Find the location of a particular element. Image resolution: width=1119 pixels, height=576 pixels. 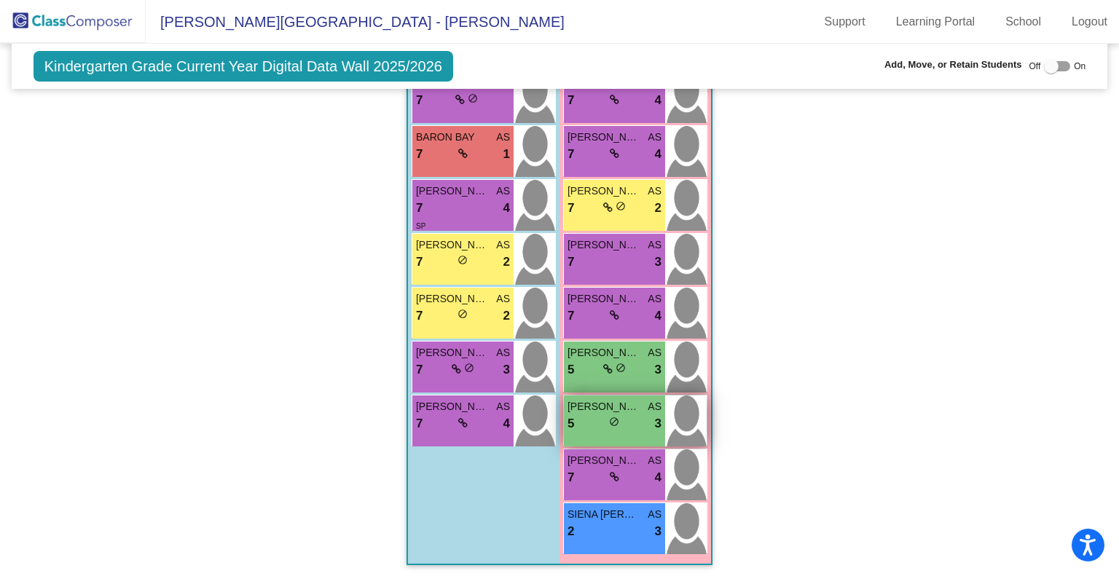

a: School is located at coordinates (1022, 22).